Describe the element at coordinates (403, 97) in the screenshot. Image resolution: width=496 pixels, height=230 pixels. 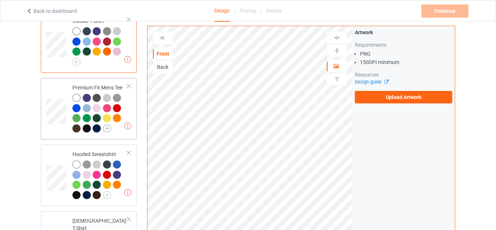
I see `label: Upload Artwork` at that location.